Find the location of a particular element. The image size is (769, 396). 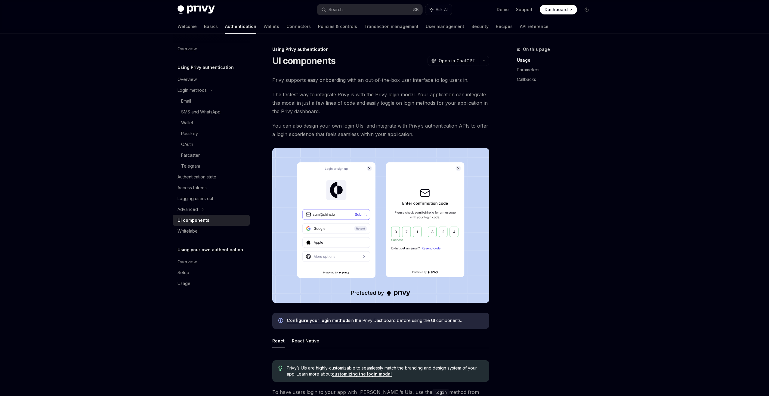

div: Authentication state is located at coordinates (197, 177).